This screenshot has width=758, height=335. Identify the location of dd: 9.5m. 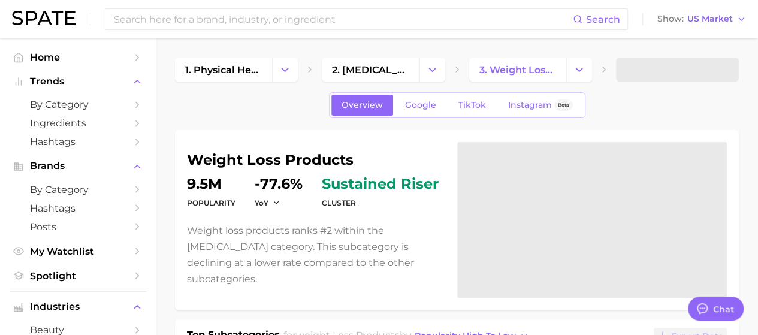
(211, 184).